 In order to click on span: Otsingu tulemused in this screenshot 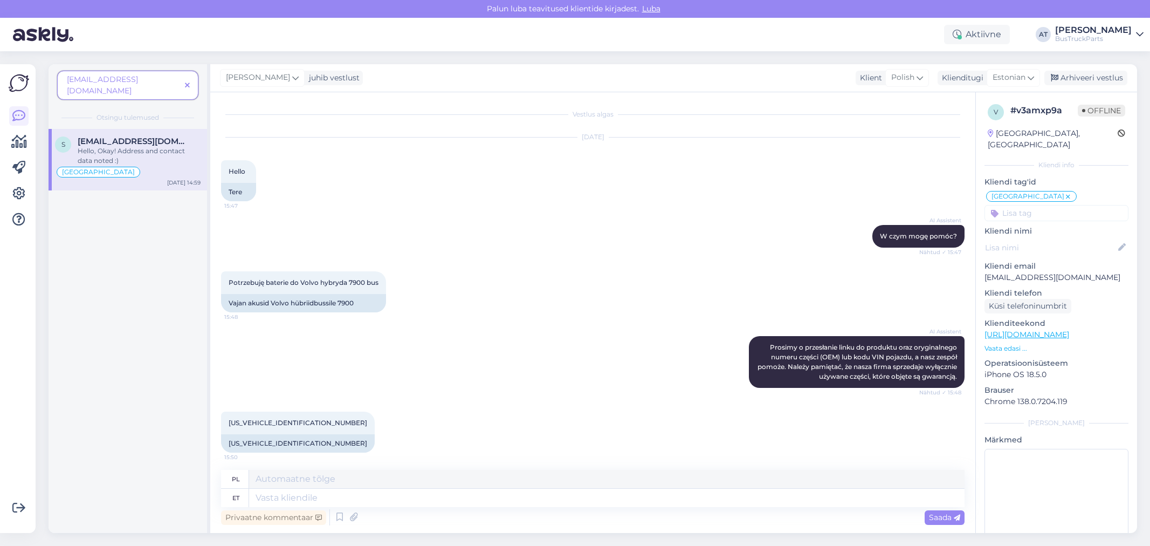, I will do `click(128, 118)`.